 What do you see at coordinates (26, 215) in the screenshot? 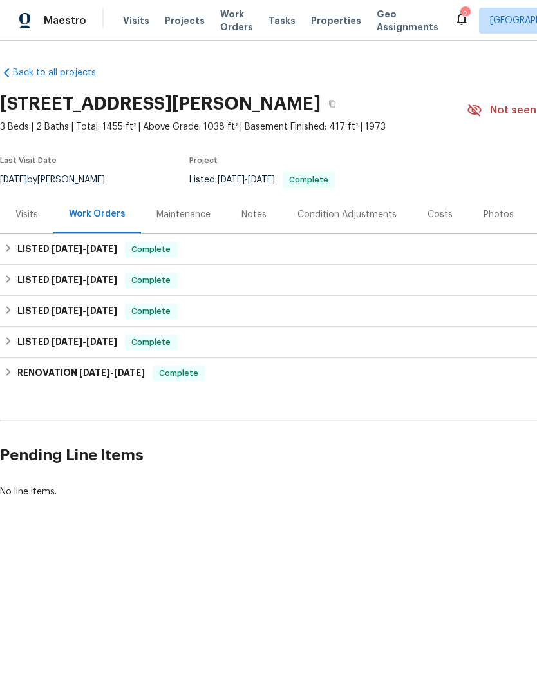
I see `div: Visits` at bounding box center [26, 215].